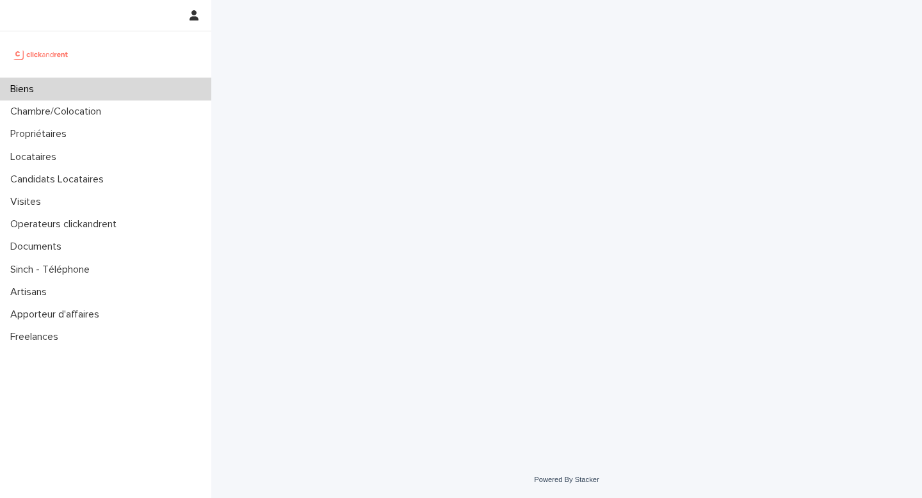 The width and height of the screenshot is (922, 498). I want to click on p: Visites, so click(28, 202).